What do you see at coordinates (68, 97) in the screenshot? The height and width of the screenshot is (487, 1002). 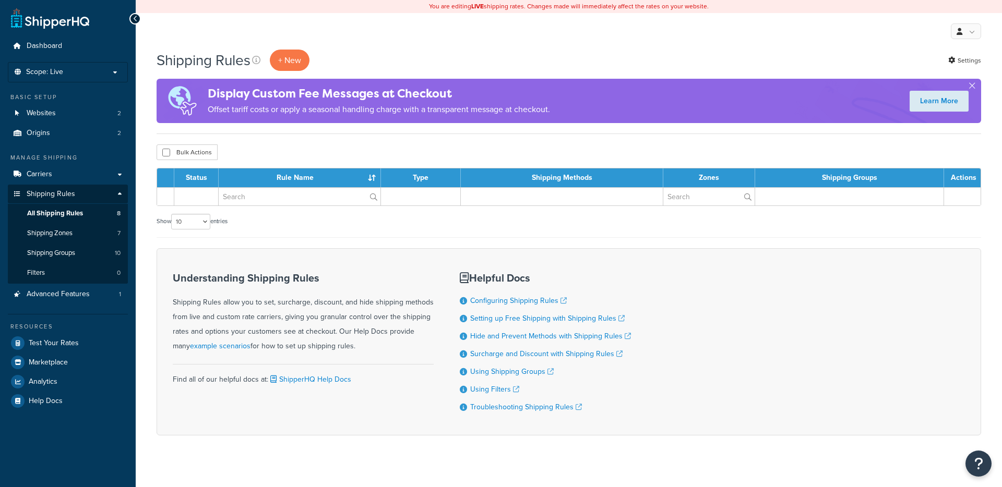 I see `div: Basic Setup` at bounding box center [68, 97].